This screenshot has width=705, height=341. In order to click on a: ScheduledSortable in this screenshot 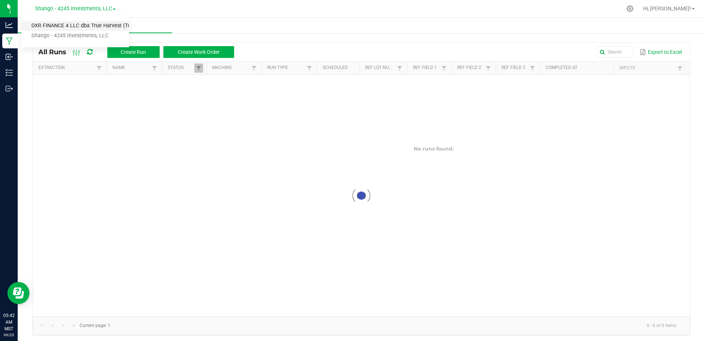, I will do `click(339, 68)`.